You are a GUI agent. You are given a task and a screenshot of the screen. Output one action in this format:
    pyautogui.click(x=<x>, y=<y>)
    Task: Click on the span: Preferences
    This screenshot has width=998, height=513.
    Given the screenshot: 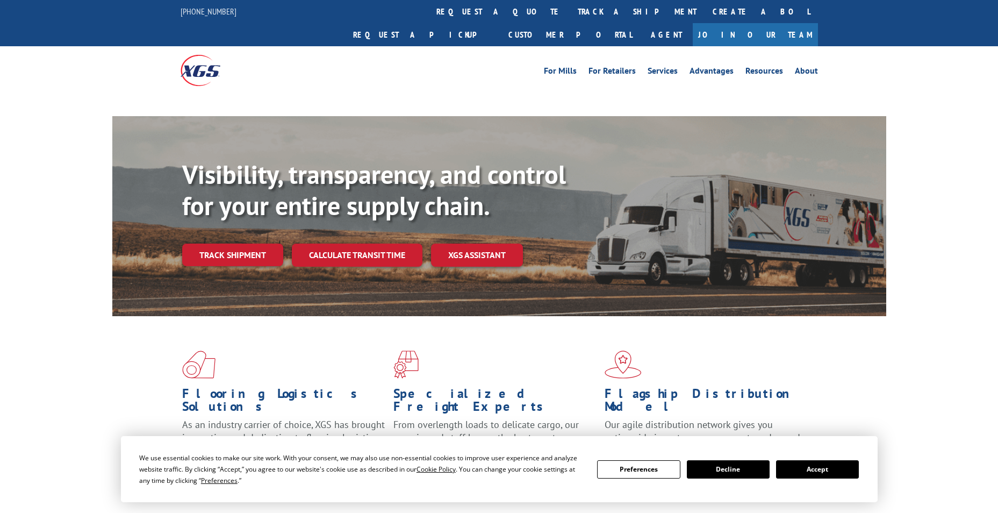 What is the action you would take?
    pyautogui.click(x=219, y=480)
    